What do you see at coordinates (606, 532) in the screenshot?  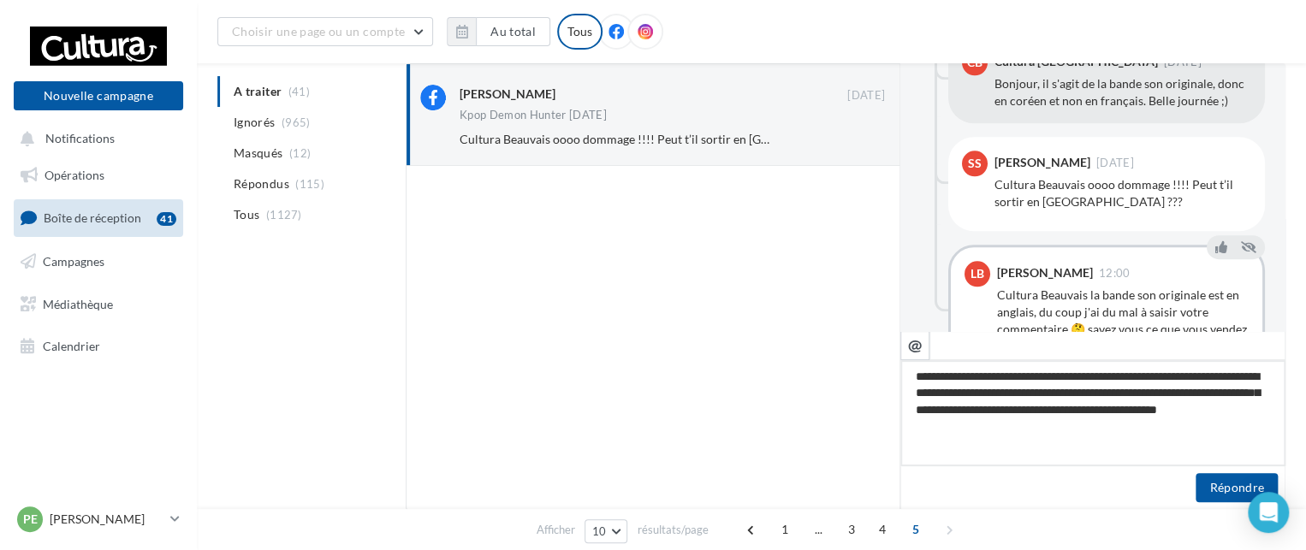 I see `button: 10` at bounding box center [606, 532].